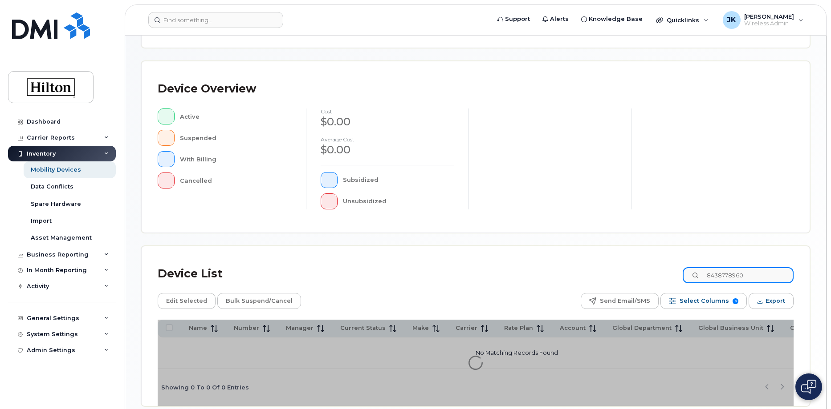 This screenshot has width=831, height=409. Describe the element at coordinates (207, 89) in the screenshot. I see `div: Device Overview` at that location.